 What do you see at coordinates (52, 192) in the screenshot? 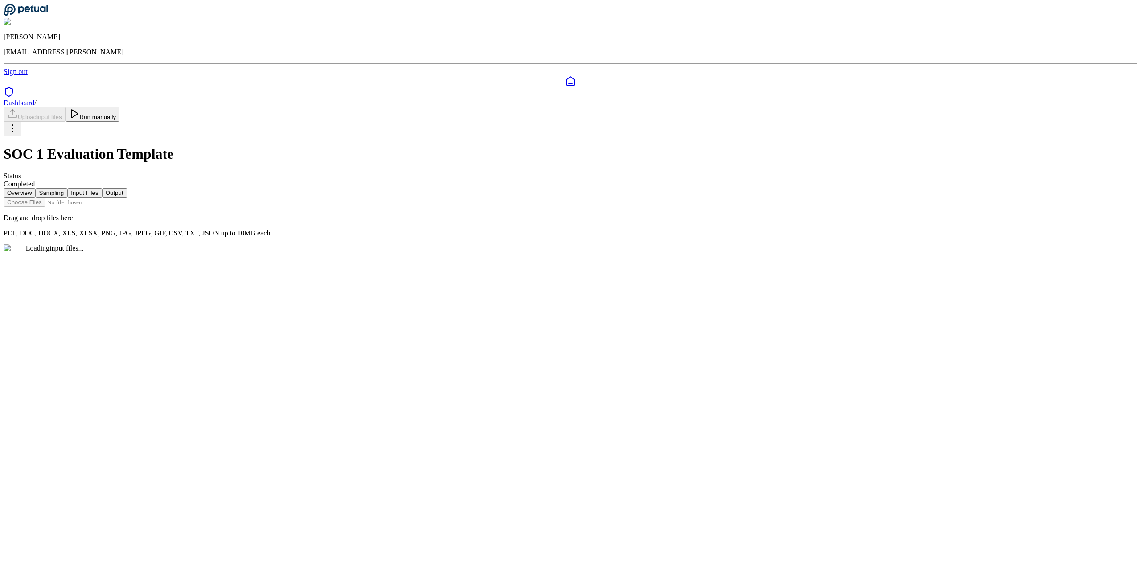
I see `button: Sampling` at bounding box center [52, 192].